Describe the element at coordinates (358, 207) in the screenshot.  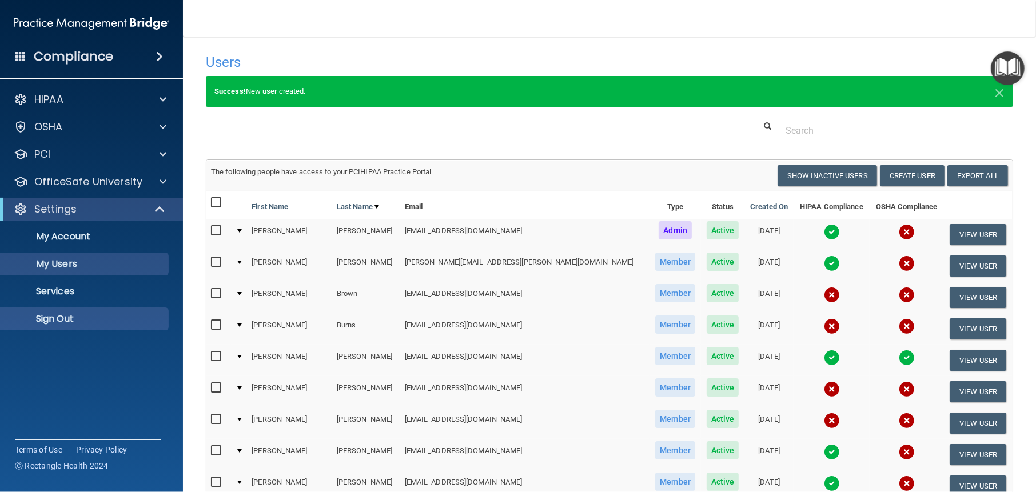
I see `a: Last Name` at that location.